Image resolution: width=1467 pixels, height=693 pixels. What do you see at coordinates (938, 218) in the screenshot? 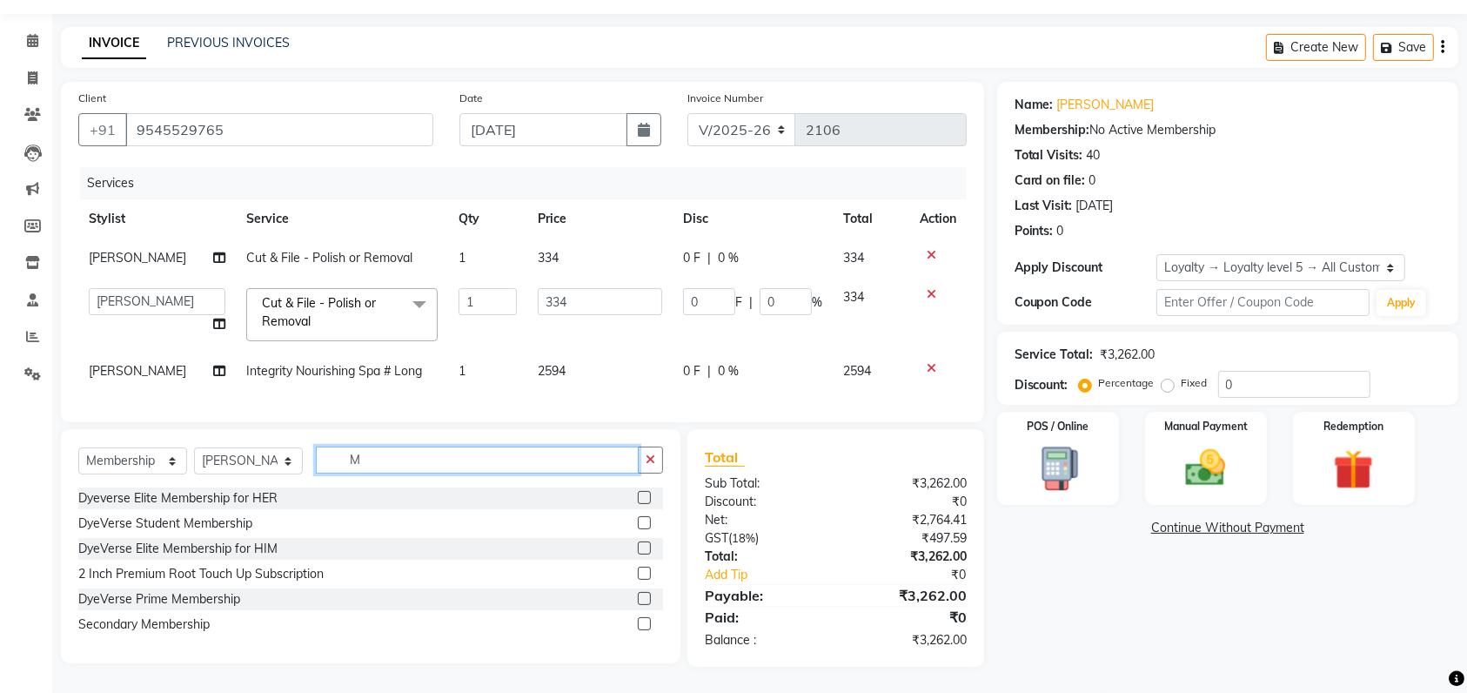
I see `th: Action` at bounding box center [938, 218].